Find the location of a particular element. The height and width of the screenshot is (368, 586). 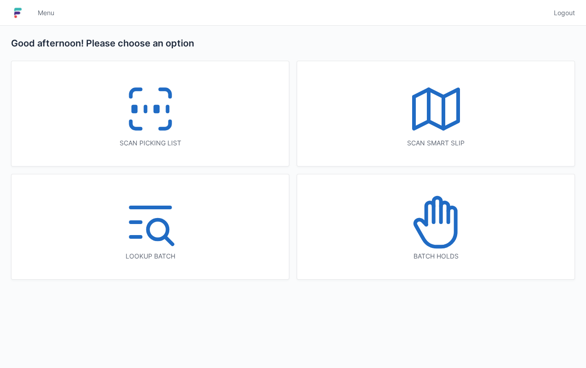

a: Logout is located at coordinates (562, 13).